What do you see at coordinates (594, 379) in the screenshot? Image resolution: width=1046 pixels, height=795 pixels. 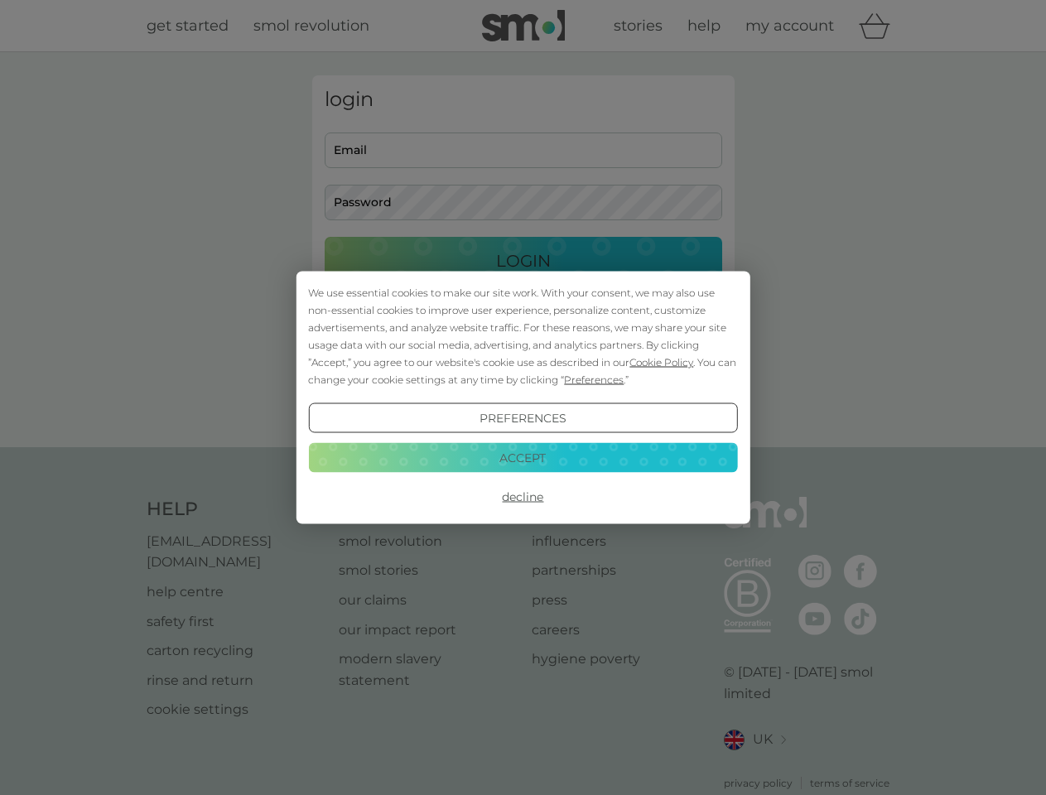 I see `span: Preferences` at bounding box center [594, 379].